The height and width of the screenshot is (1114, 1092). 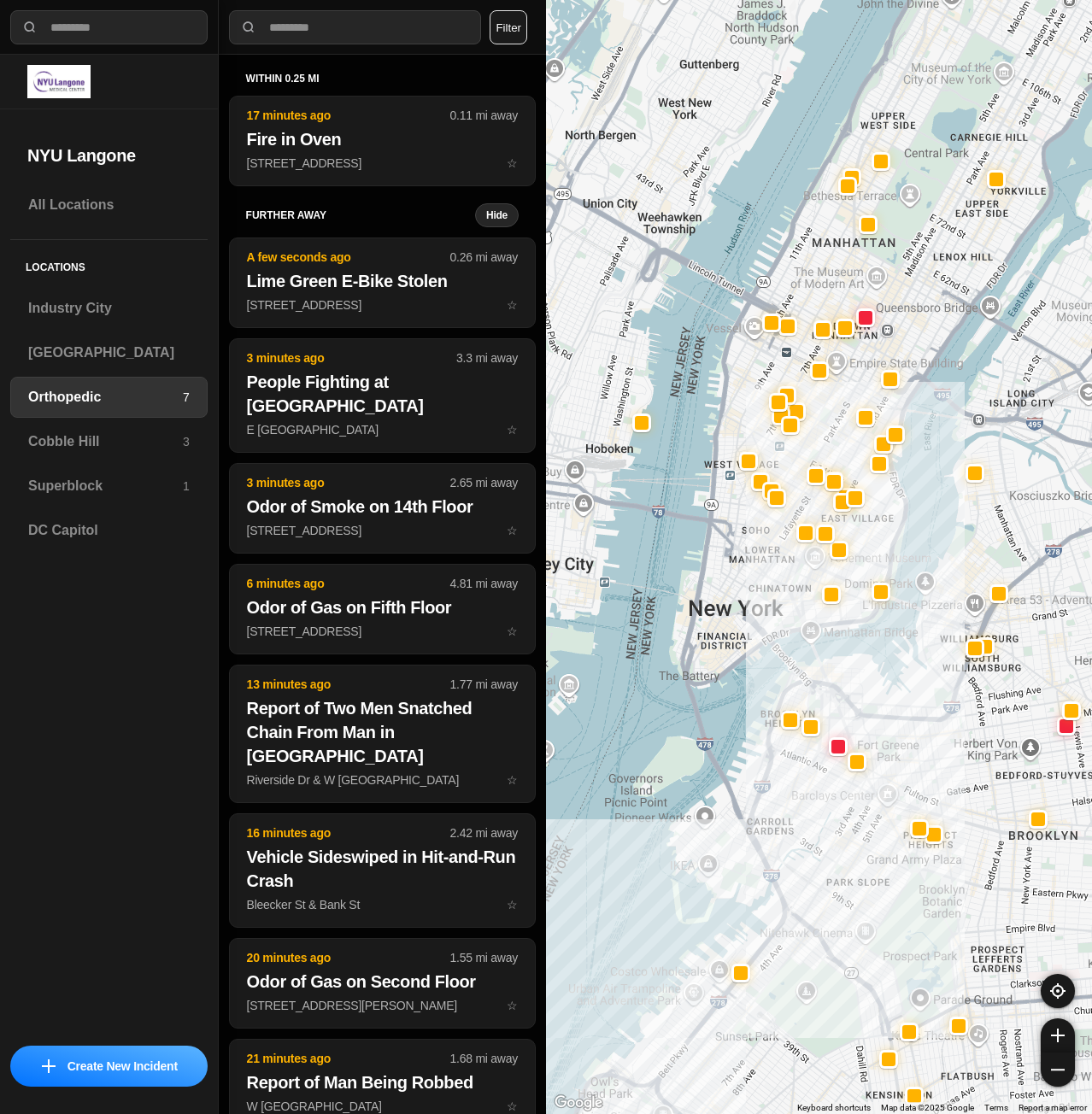 What do you see at coordinates (483, 482) in the screenshot?
I see `p: 2.65 mi away` at bounding box center [483, 482].